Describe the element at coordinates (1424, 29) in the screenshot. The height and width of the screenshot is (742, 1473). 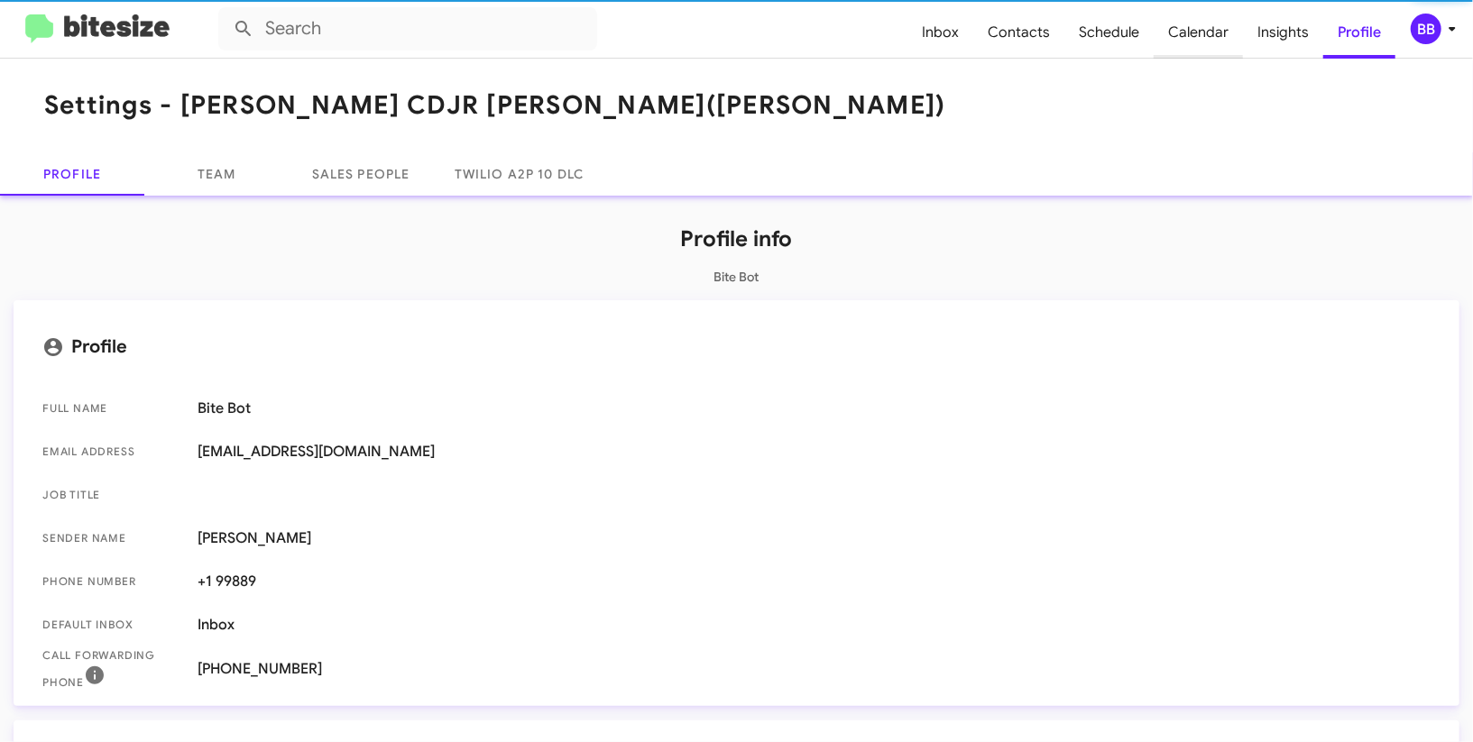
I see `button: BB` at that location.